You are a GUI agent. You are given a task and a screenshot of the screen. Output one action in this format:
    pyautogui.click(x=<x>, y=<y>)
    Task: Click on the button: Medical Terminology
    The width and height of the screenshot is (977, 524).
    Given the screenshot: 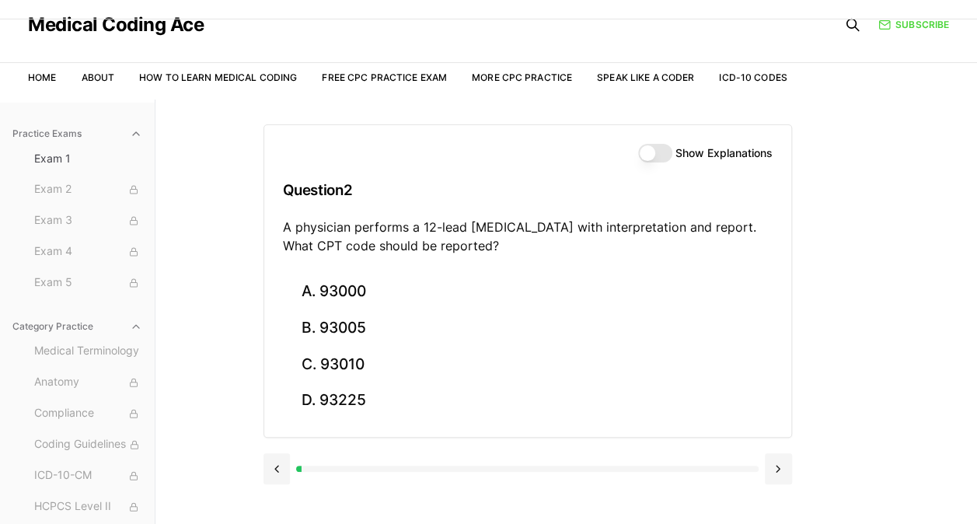 What is the action you would take?
    pyautogui.click(x=88, y=351)
    